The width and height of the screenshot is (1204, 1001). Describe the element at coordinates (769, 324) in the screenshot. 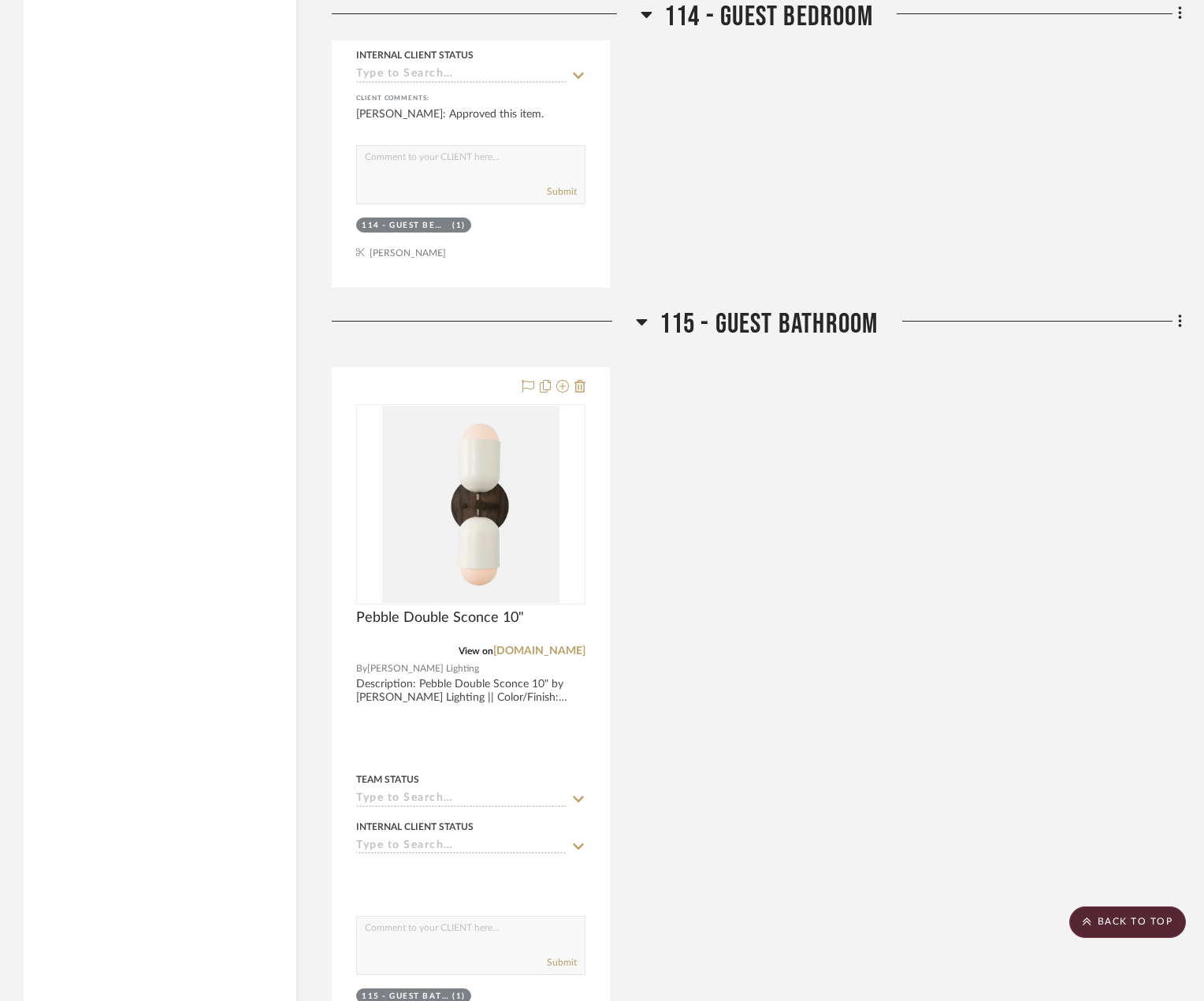

I see `span: 115 - Guest Bathroom` at that location.